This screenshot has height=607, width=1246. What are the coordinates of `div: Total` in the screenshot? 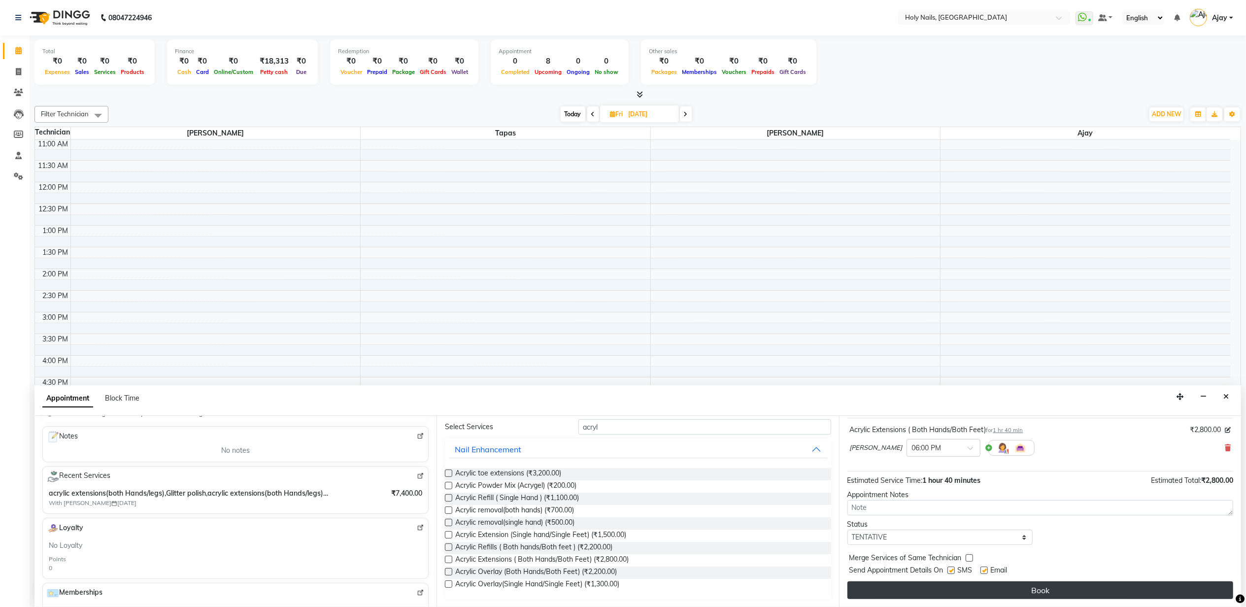 It's located at (95, 51).